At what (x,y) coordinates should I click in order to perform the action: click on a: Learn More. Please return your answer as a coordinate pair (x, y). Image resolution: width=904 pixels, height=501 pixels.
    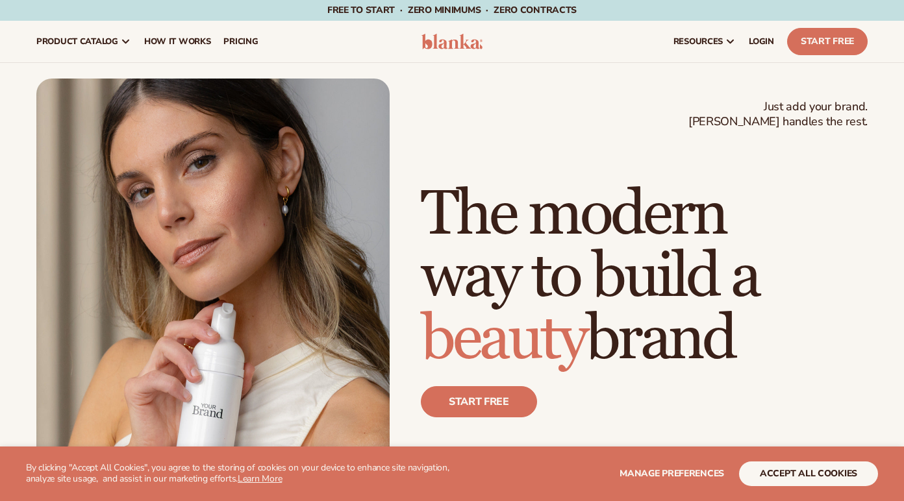
    Looking at the image, I should click on (260, 478).